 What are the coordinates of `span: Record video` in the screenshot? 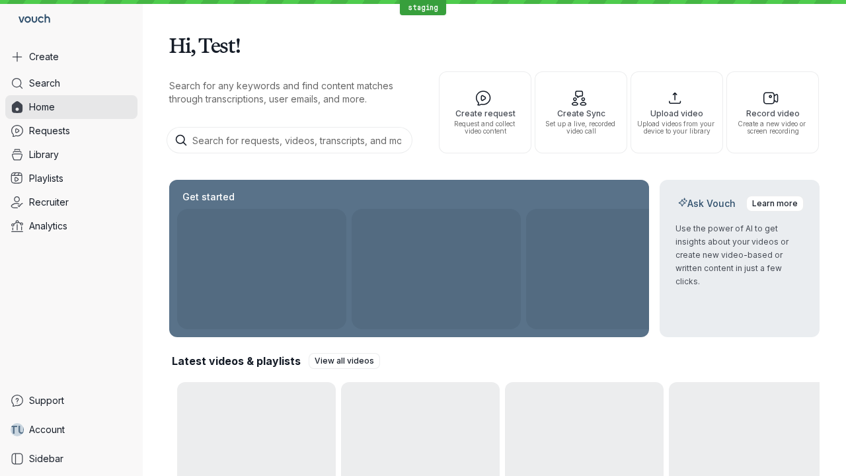 It's located at (773, 113).